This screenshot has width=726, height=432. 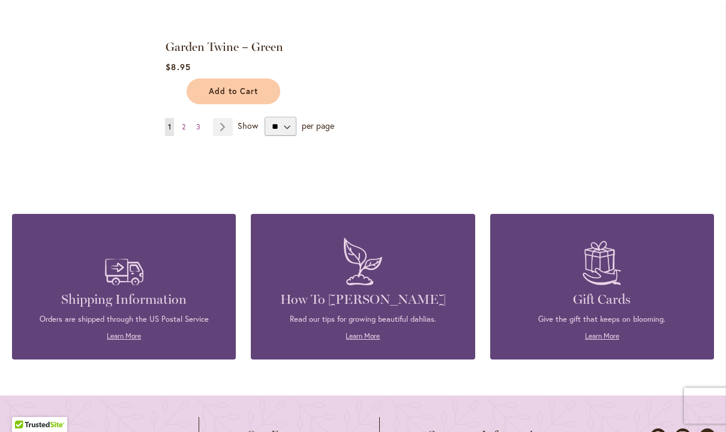 I want to click on span: Add to Cart, so click(x=233, y=91).